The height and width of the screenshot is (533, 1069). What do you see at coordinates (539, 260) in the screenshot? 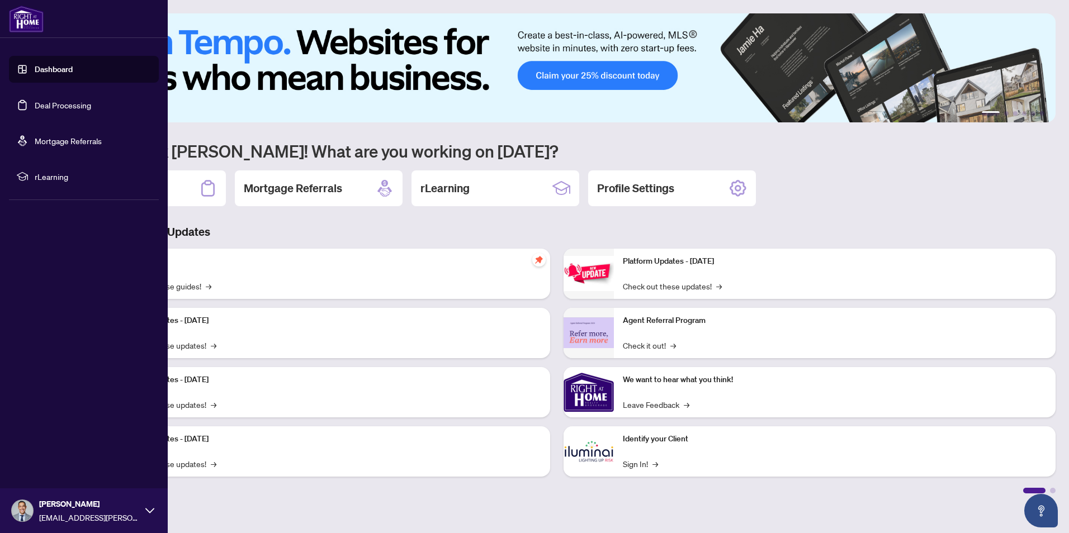
I see `span: pushpin` at bounding box center [539, 260].